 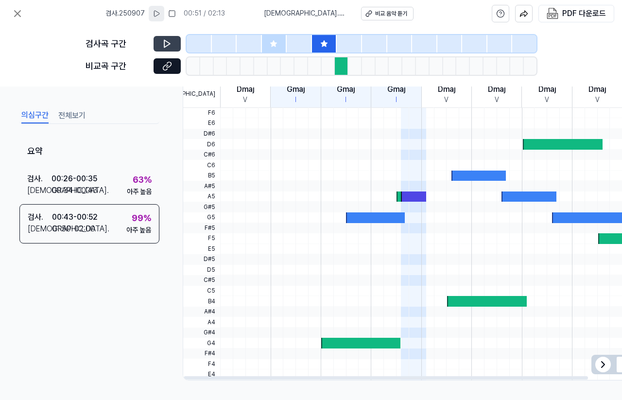 I want to click on div: 00:43 - 00:52, so click(x=75, y=217).